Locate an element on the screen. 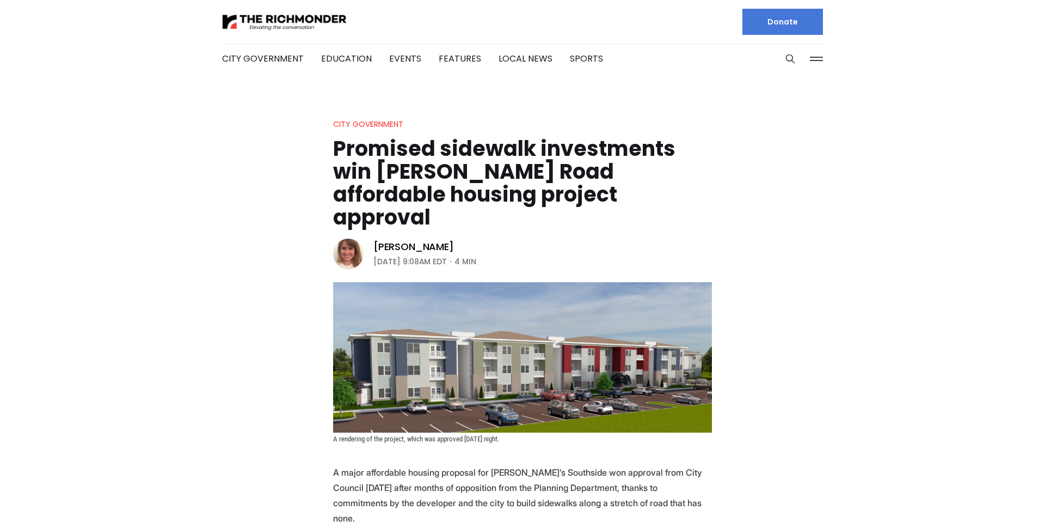 This screenshot has height=522, width=1045. a: Local News is located at coordinates (525, 58).